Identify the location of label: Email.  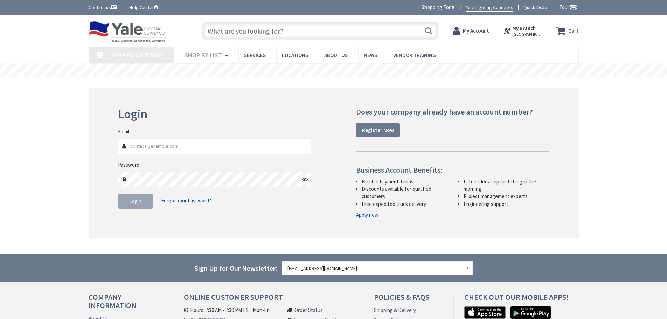
(124, 131).